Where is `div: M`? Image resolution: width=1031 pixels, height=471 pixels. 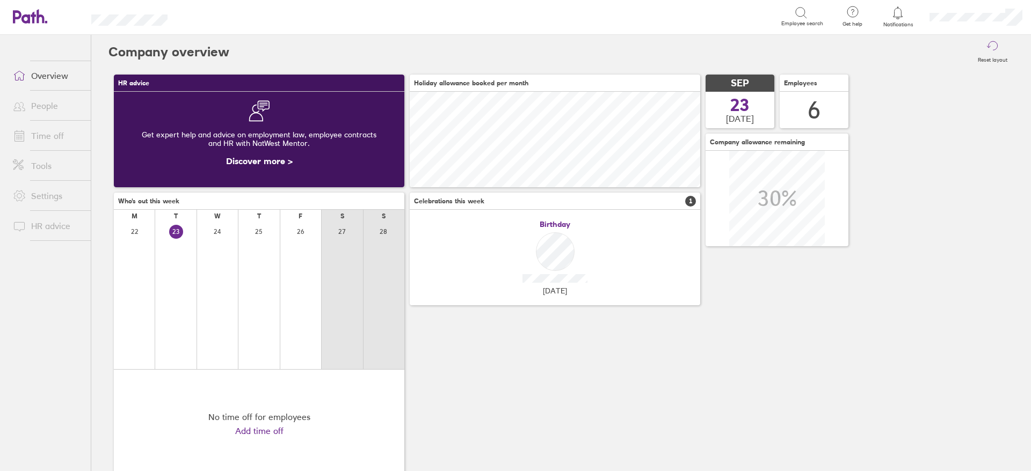
div: M is located at coordinates (134, 216).